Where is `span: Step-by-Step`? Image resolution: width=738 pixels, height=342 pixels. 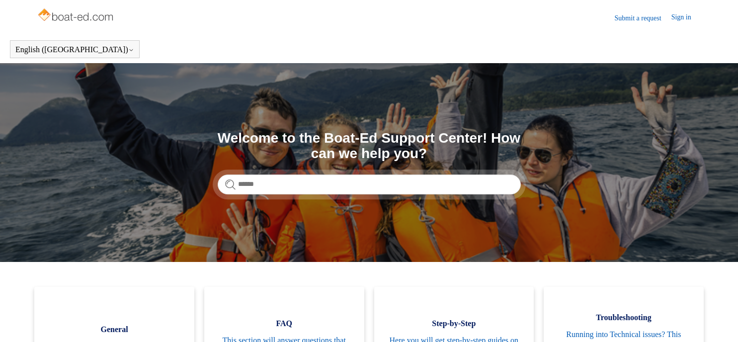
span: Step-by-Step is located at coordinates (454, 324).